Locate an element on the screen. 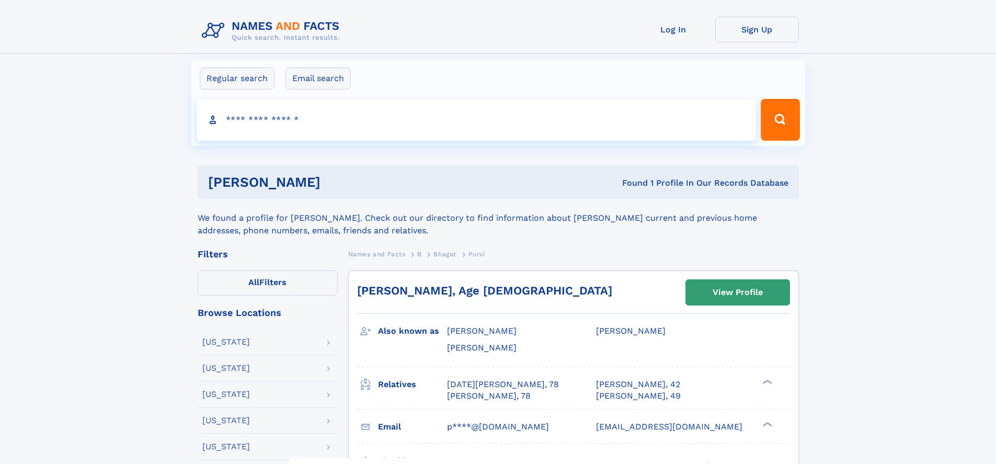  label: Email search is located at coordinates (318, 78).